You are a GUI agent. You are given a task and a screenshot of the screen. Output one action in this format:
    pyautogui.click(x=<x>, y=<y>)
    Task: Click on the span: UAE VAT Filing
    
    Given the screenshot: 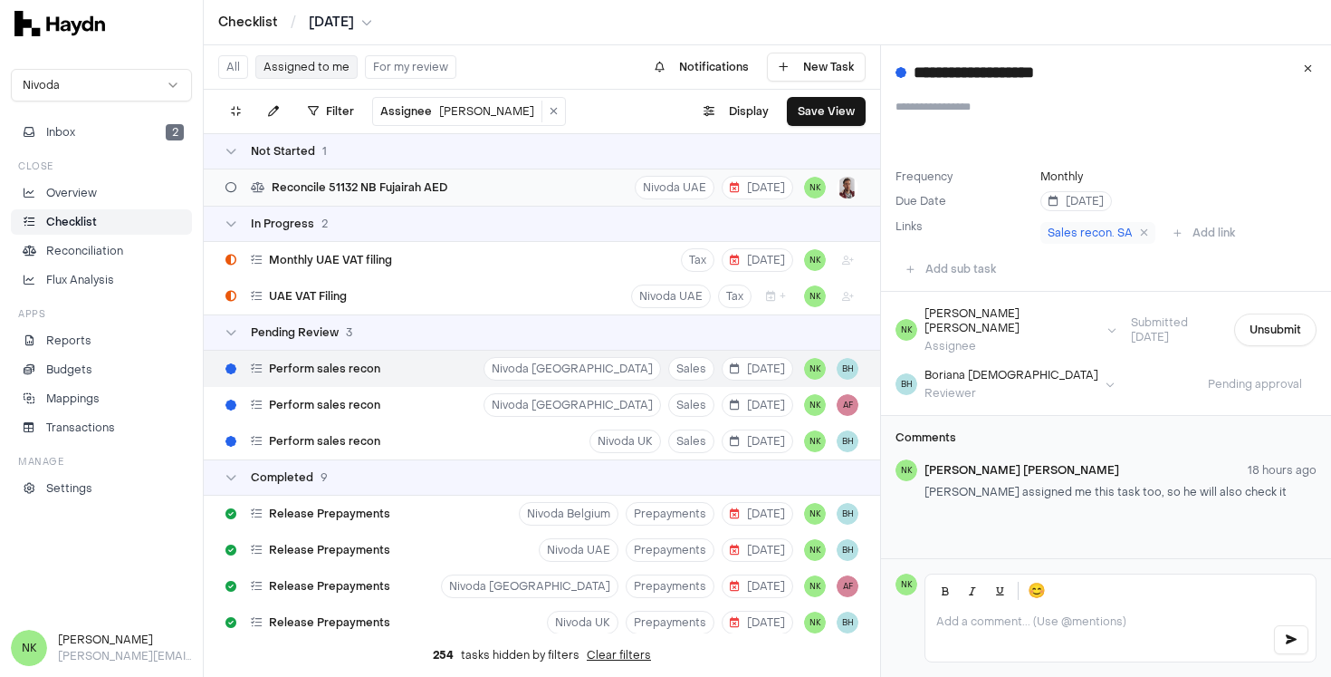 What is the action you would take?
    pyautogui.click(x=308, y=296)
    